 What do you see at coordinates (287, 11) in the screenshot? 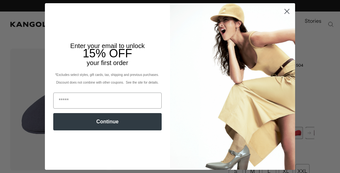
I see `button: Close dialog` at bounding box center [287, 11].